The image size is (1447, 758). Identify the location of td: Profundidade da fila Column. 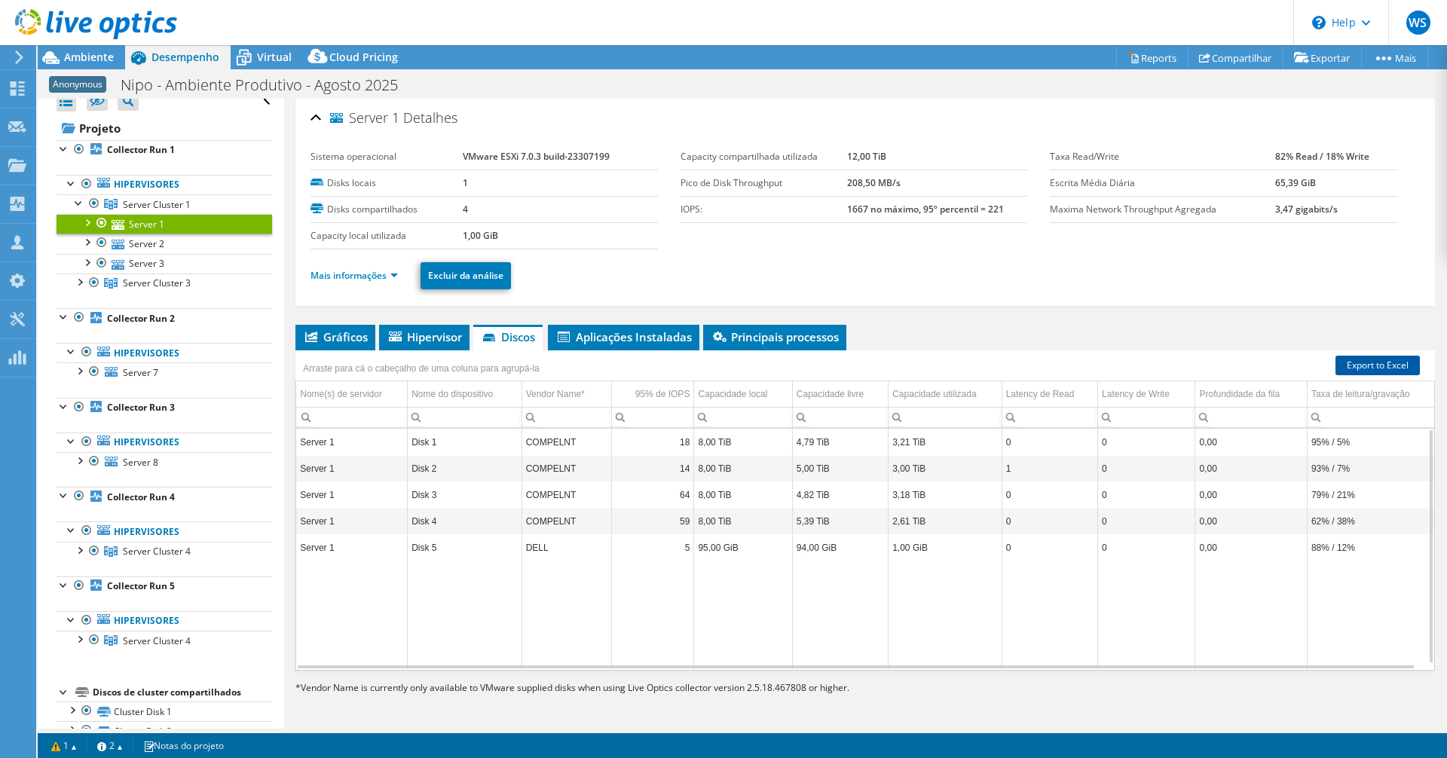
(1251, 394).